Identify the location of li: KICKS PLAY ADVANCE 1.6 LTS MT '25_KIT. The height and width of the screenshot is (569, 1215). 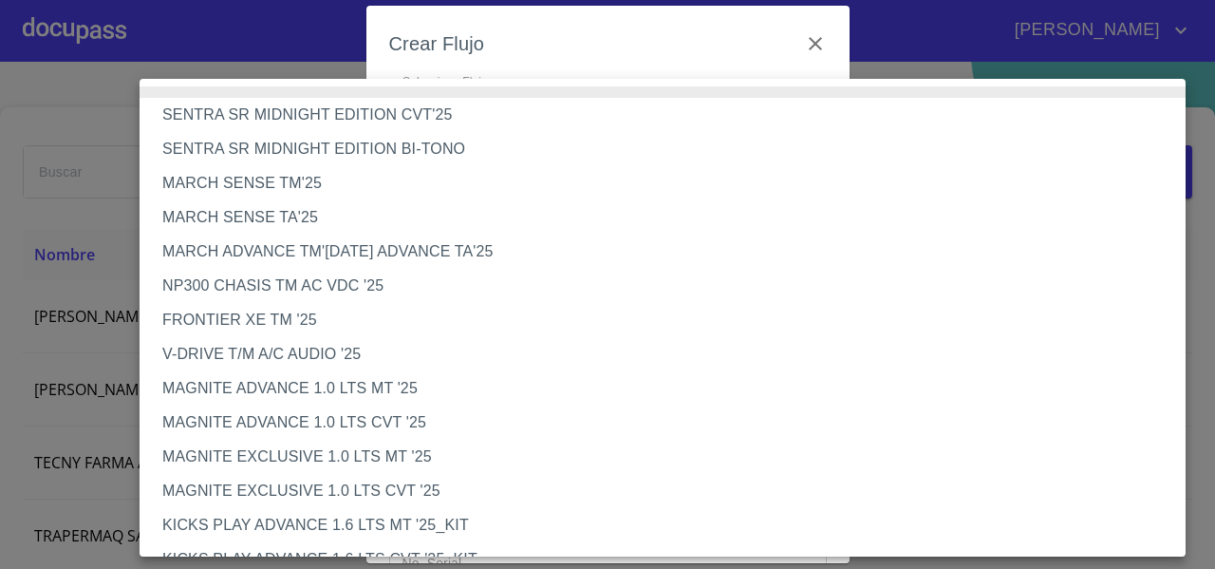
(669, 525).